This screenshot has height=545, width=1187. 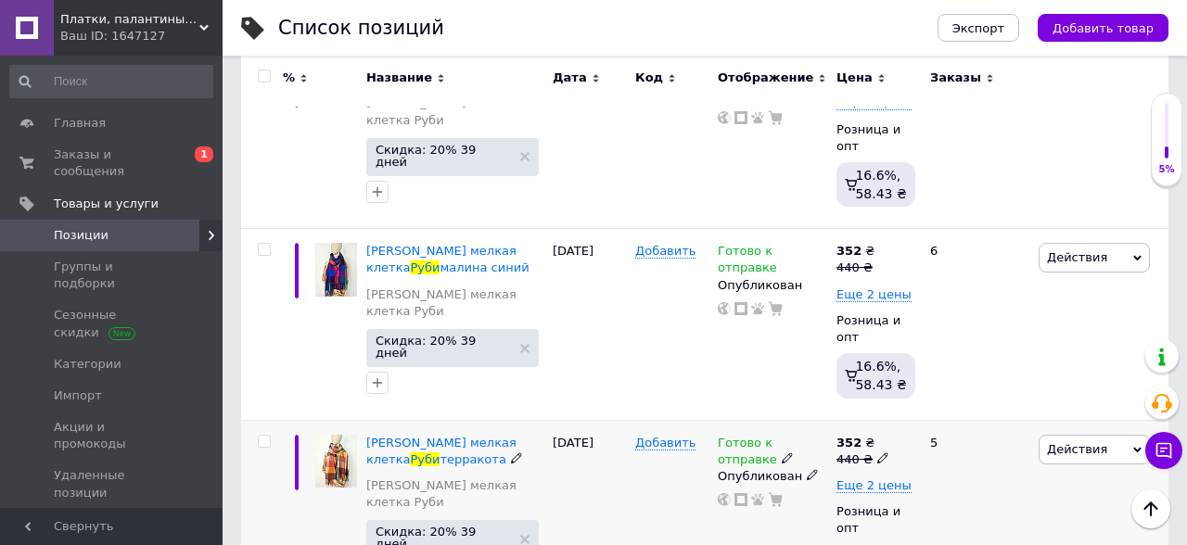 What do you see at coordinates (976, 325) in the screenshot?
I see `div: 6` at bounding box center [976, 325].